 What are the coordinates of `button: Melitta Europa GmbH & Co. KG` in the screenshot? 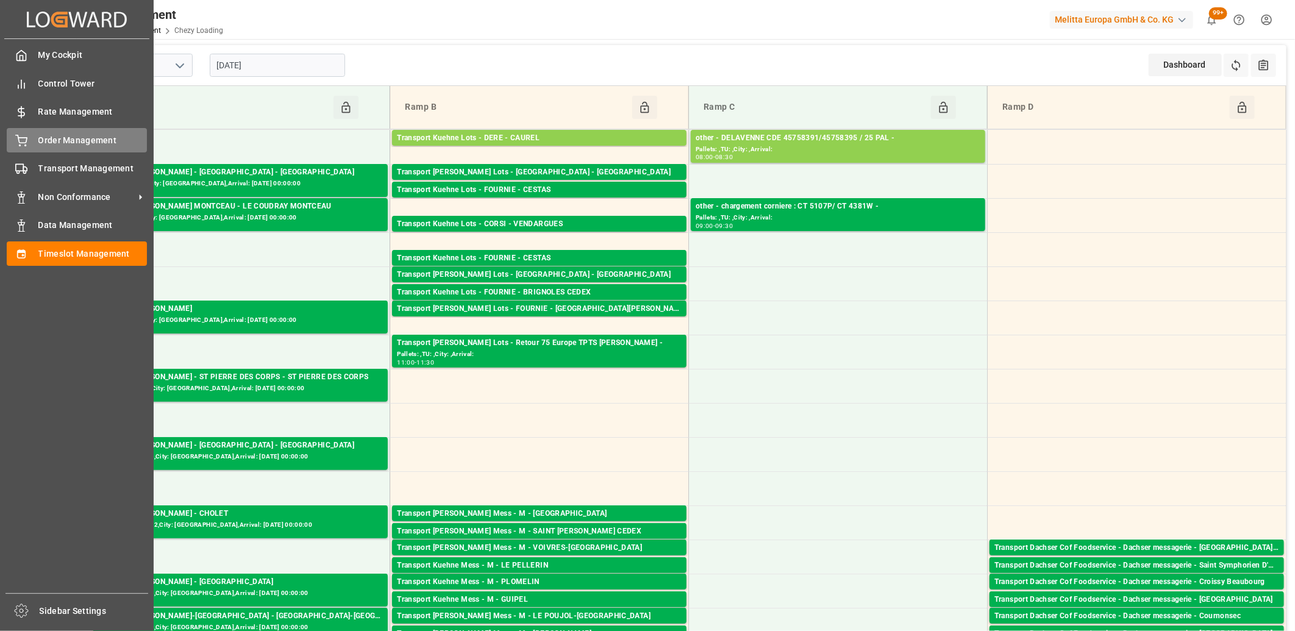 It's located at (1124, 20).